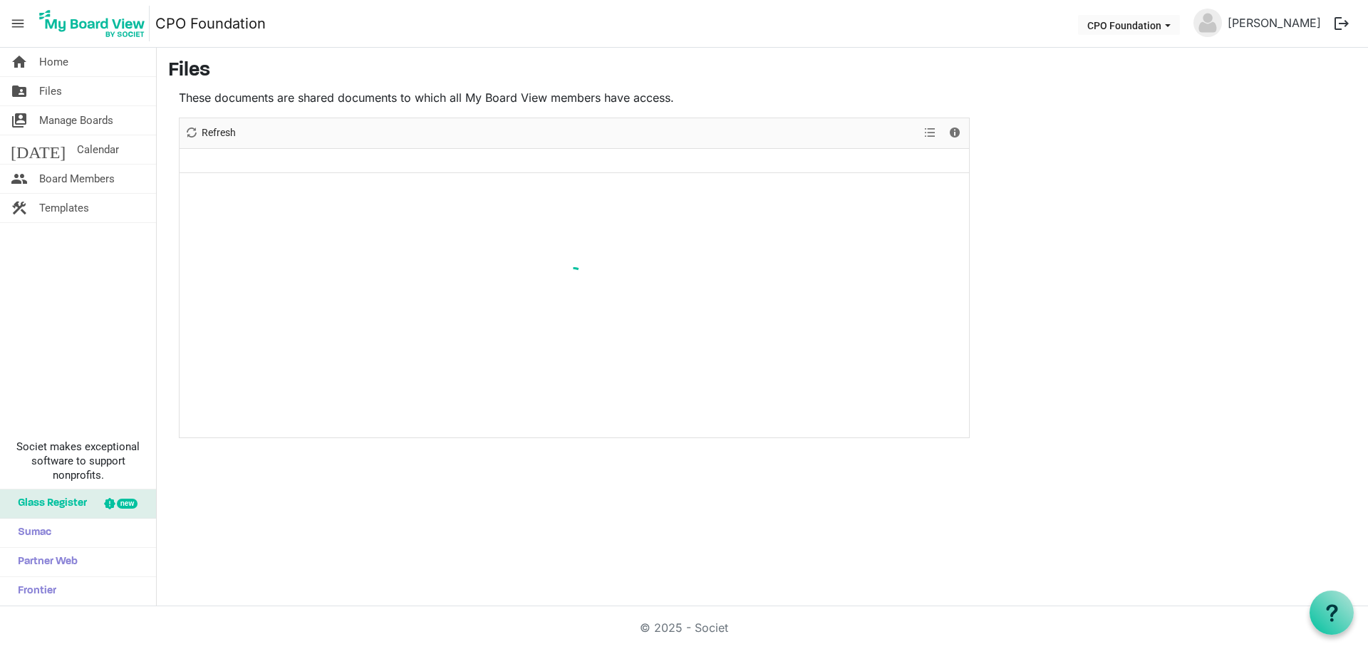 The height and width of the screenshot is (649, 1368). I want to click on p: These documents are shared documents to which all My Board View members have access., so click(574, 98).